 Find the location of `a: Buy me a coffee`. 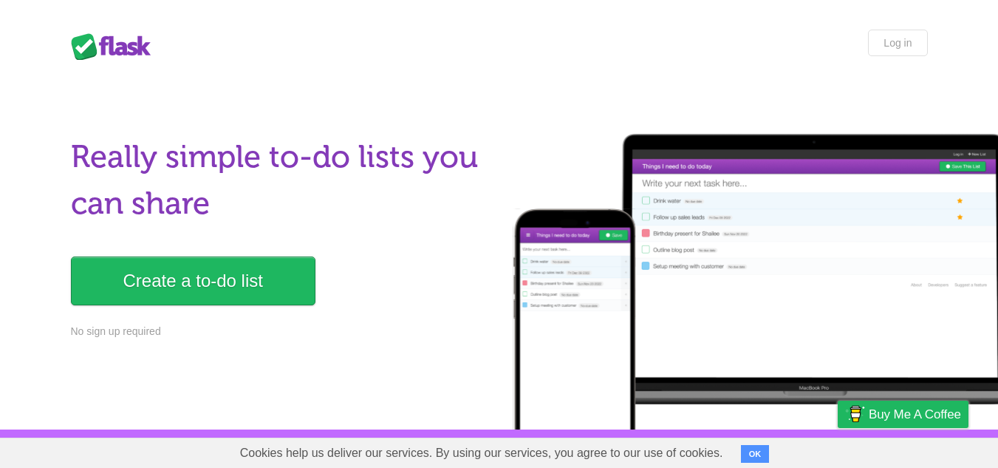

a: Buy me a coffee is located at coordinates (903, 414).